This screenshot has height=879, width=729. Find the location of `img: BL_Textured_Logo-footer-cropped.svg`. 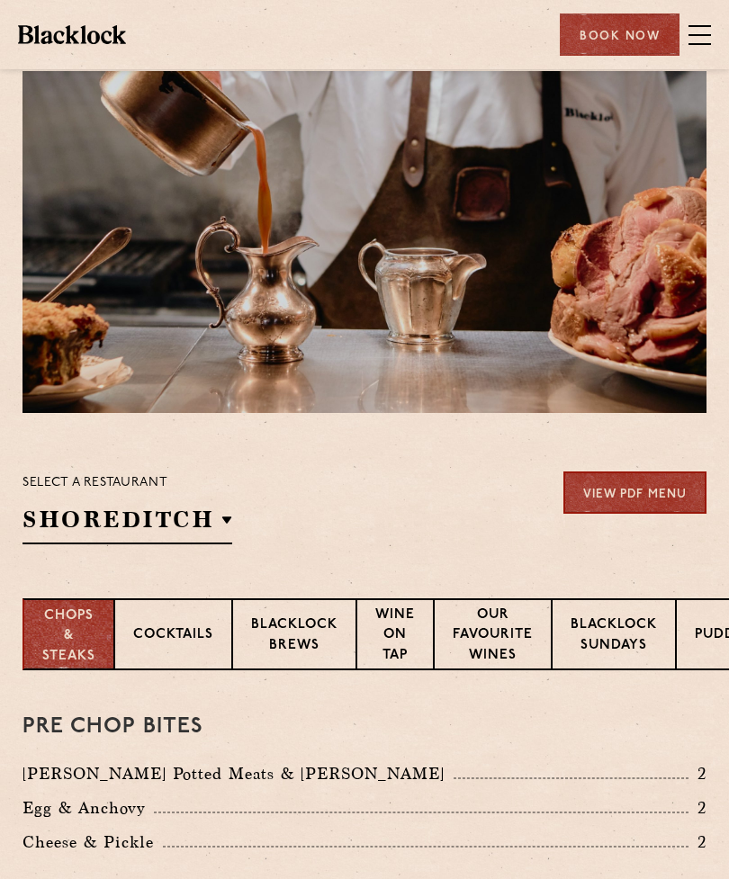

img: BL_Textured_Logo-footer-cropped.svg is located at coordinates (72, 34).